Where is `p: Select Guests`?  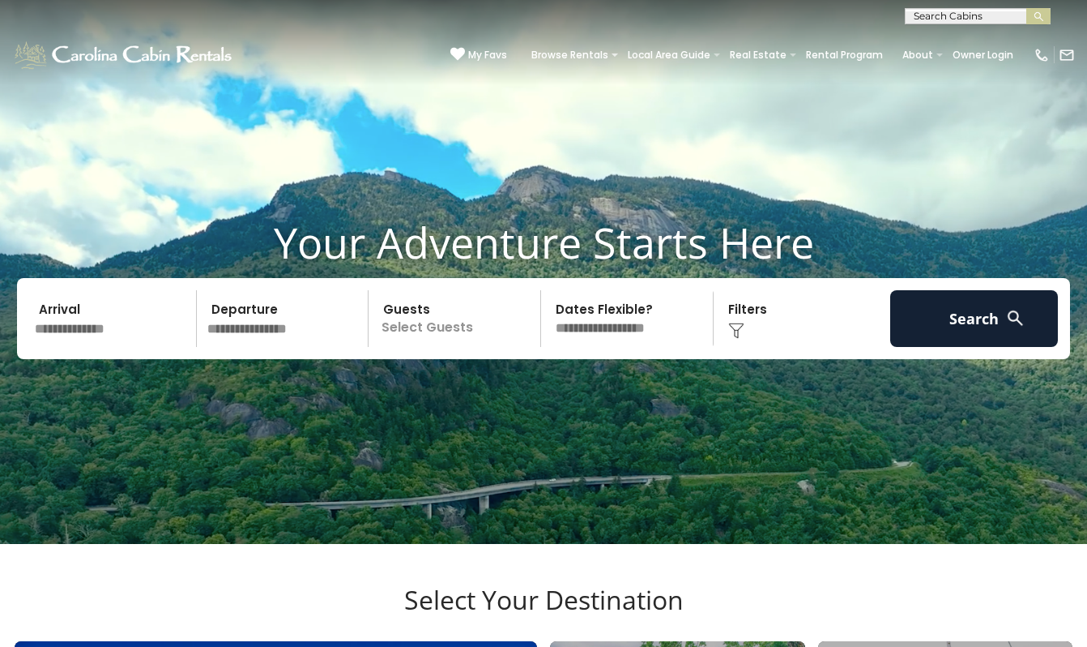 p: Select Guests is located at coordinates (457, 318).